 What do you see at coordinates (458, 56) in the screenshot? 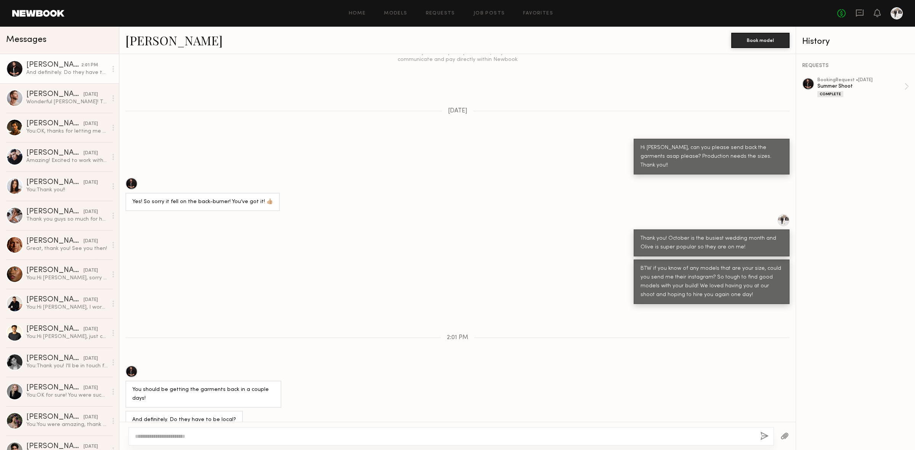
I see `div: For your safety and protection, only communicate and pay directly within Newbook` at bounding box center [458, 56].